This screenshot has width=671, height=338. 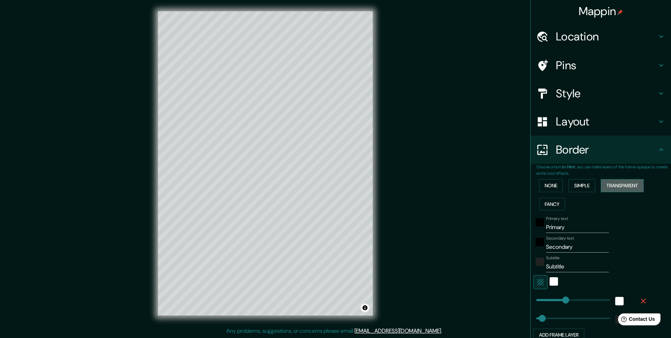 What do you see at coordinates (622, 185) in the screenshot?
I see `button: Transparent` at bounding box center [622, 185].